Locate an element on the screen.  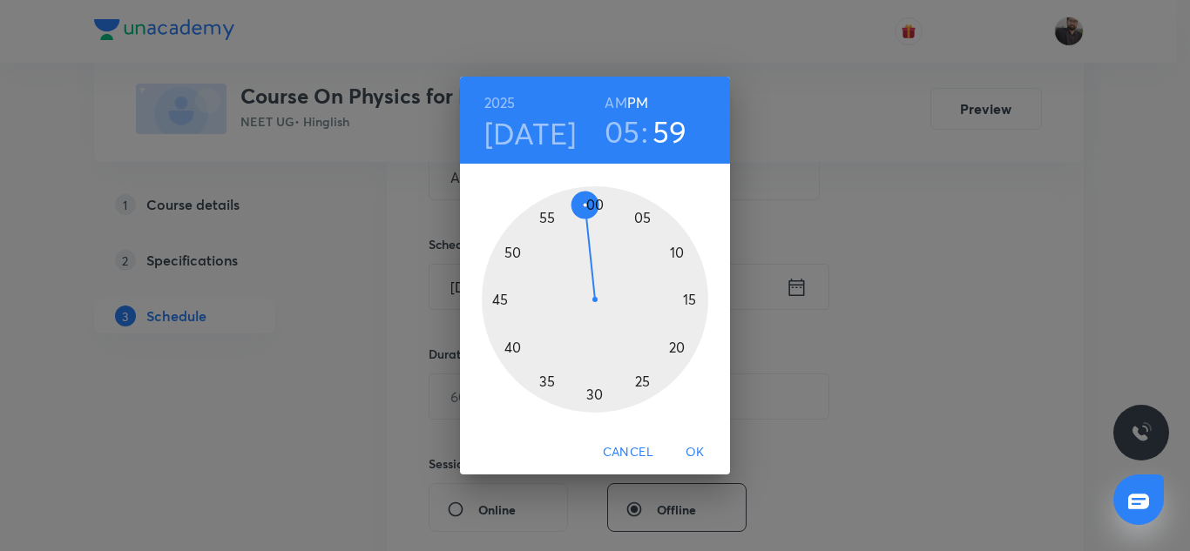
button: PM is located at coordinates (638, 103).